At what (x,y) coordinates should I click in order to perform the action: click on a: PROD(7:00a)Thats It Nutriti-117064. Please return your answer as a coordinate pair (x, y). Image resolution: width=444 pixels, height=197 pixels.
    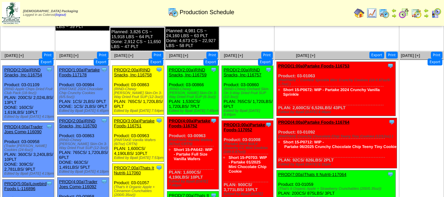
    Looking at the image, I should click on (312, 174).